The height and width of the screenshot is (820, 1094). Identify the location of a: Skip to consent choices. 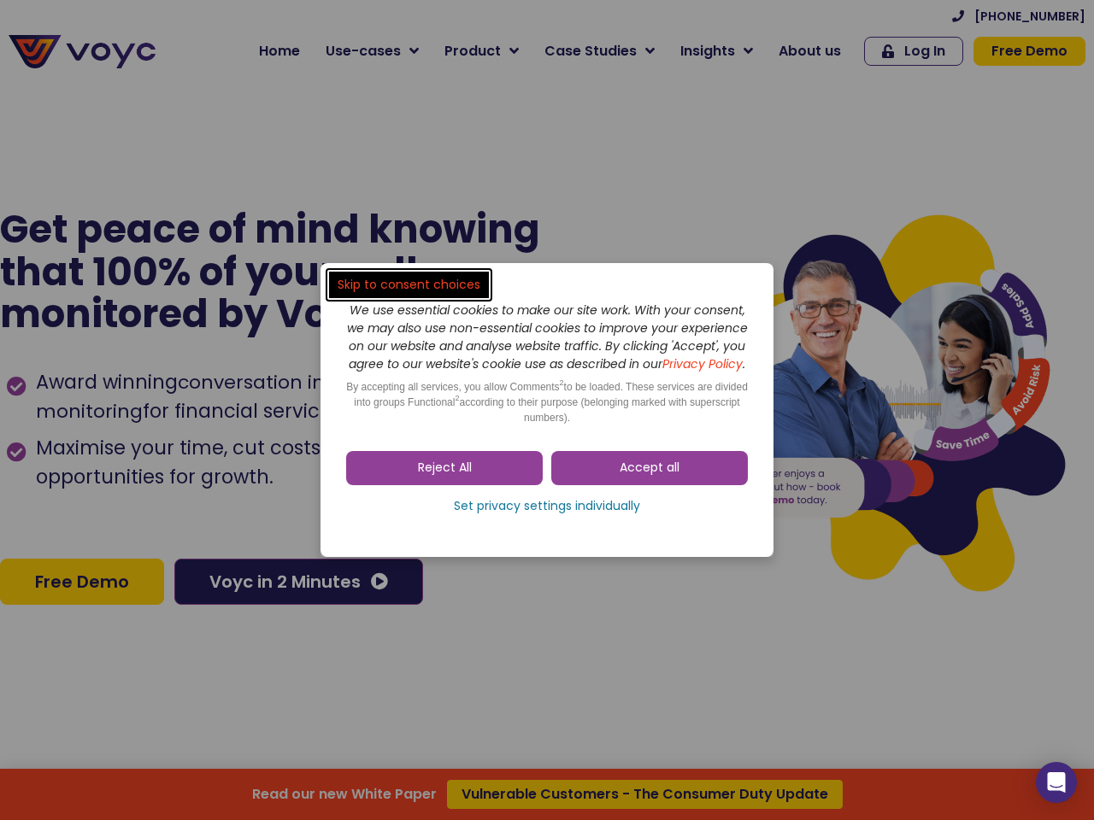
(408, 284).